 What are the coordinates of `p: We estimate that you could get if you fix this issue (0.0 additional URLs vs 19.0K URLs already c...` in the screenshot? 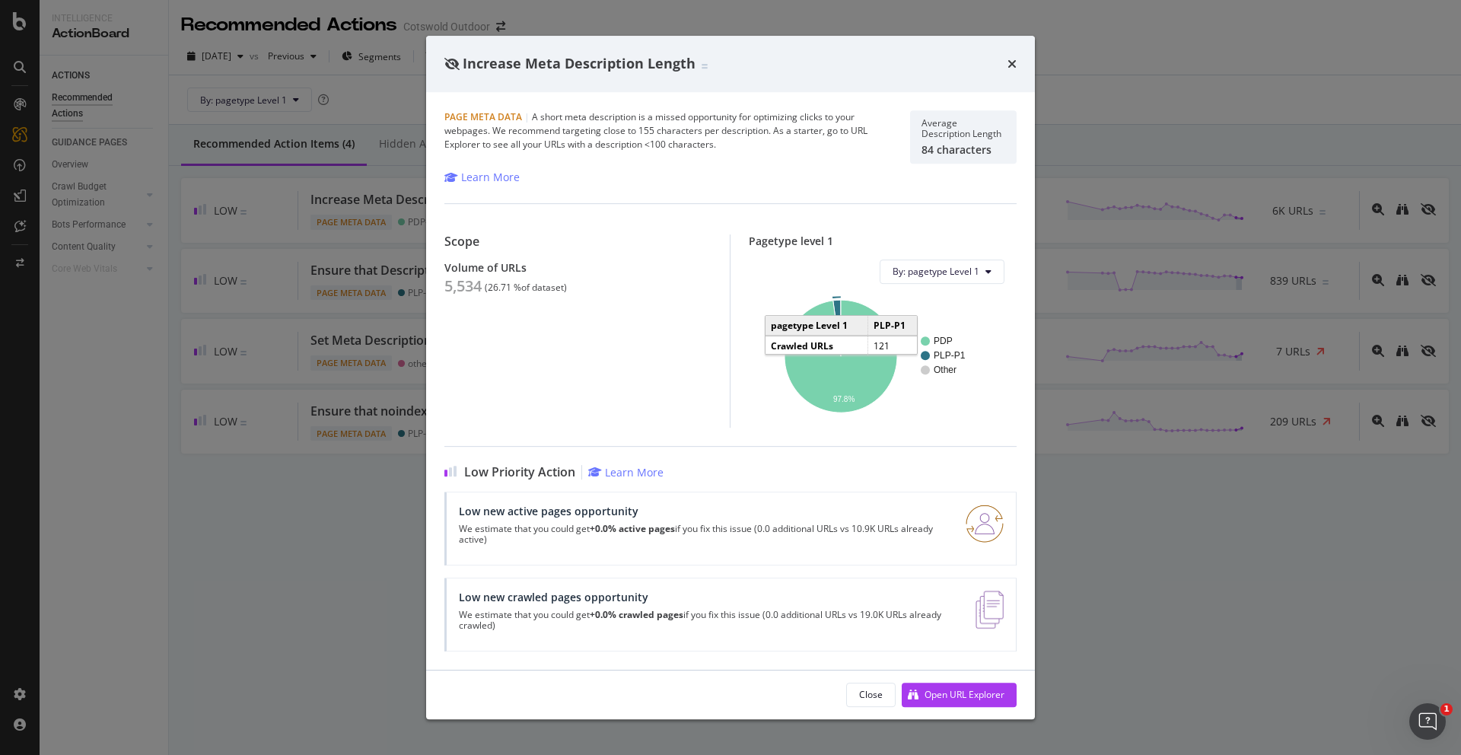 It's located at (708, 620).